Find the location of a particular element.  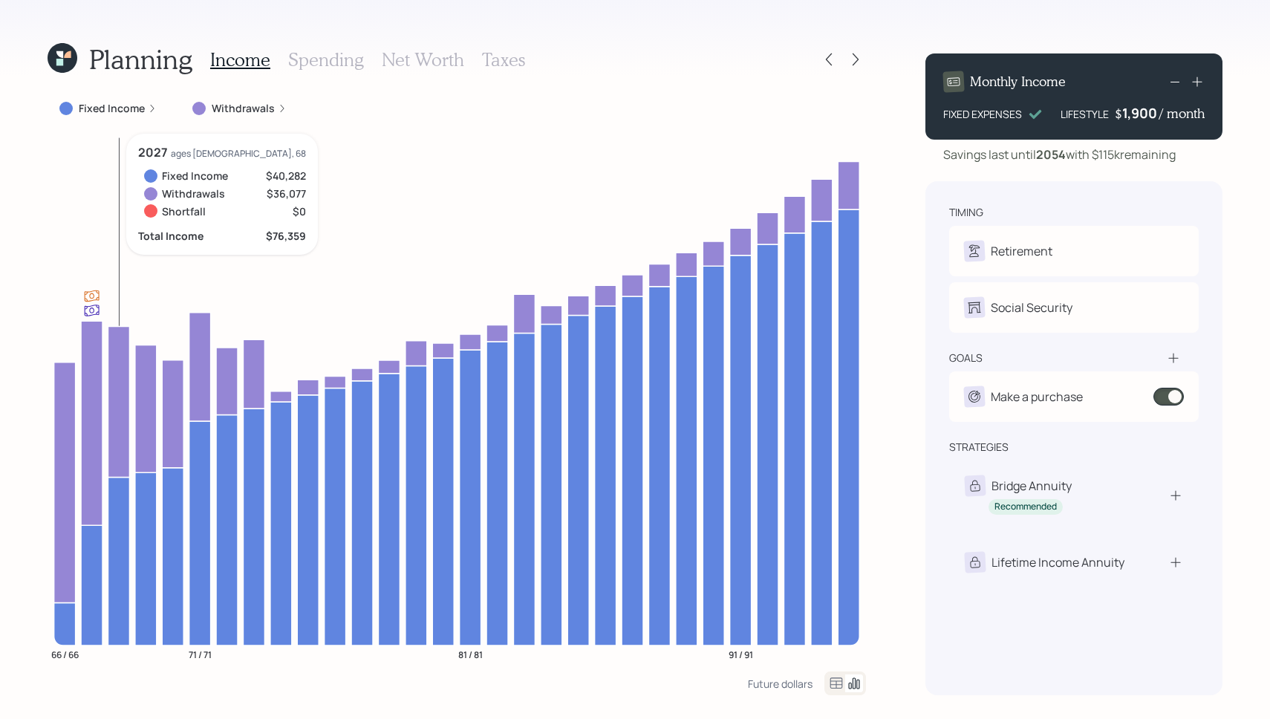

h4: / month is located at coordinates (1181, 114).